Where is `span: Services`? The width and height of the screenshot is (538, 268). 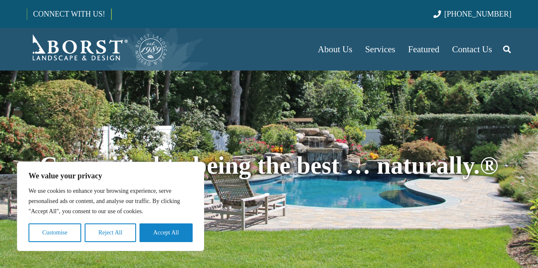 span: Services is located at coordinates (380, 49).